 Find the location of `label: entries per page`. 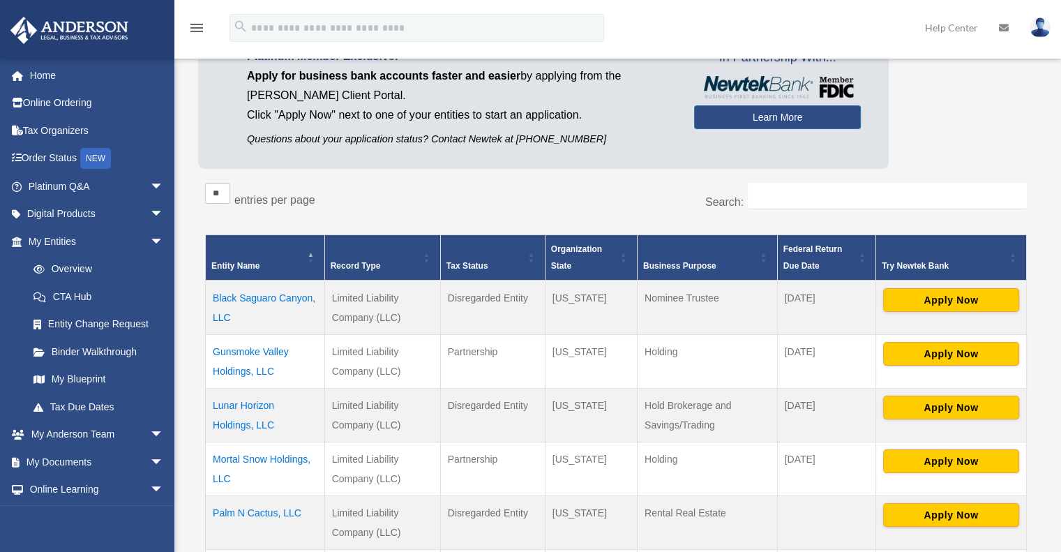

label: entries per page is located at coordinates (275, 200).